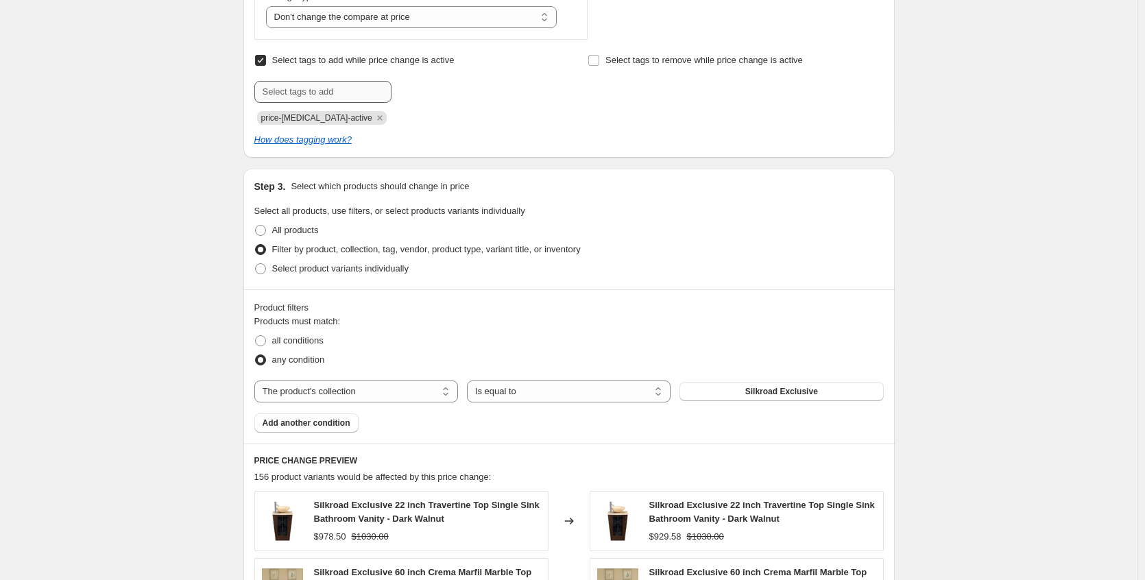 This screenshot has width=1145, height=580. Describe the element at coordinates (704, 60) in the screenshot. I see `span: Select tags to remove while price change is active` at that location.